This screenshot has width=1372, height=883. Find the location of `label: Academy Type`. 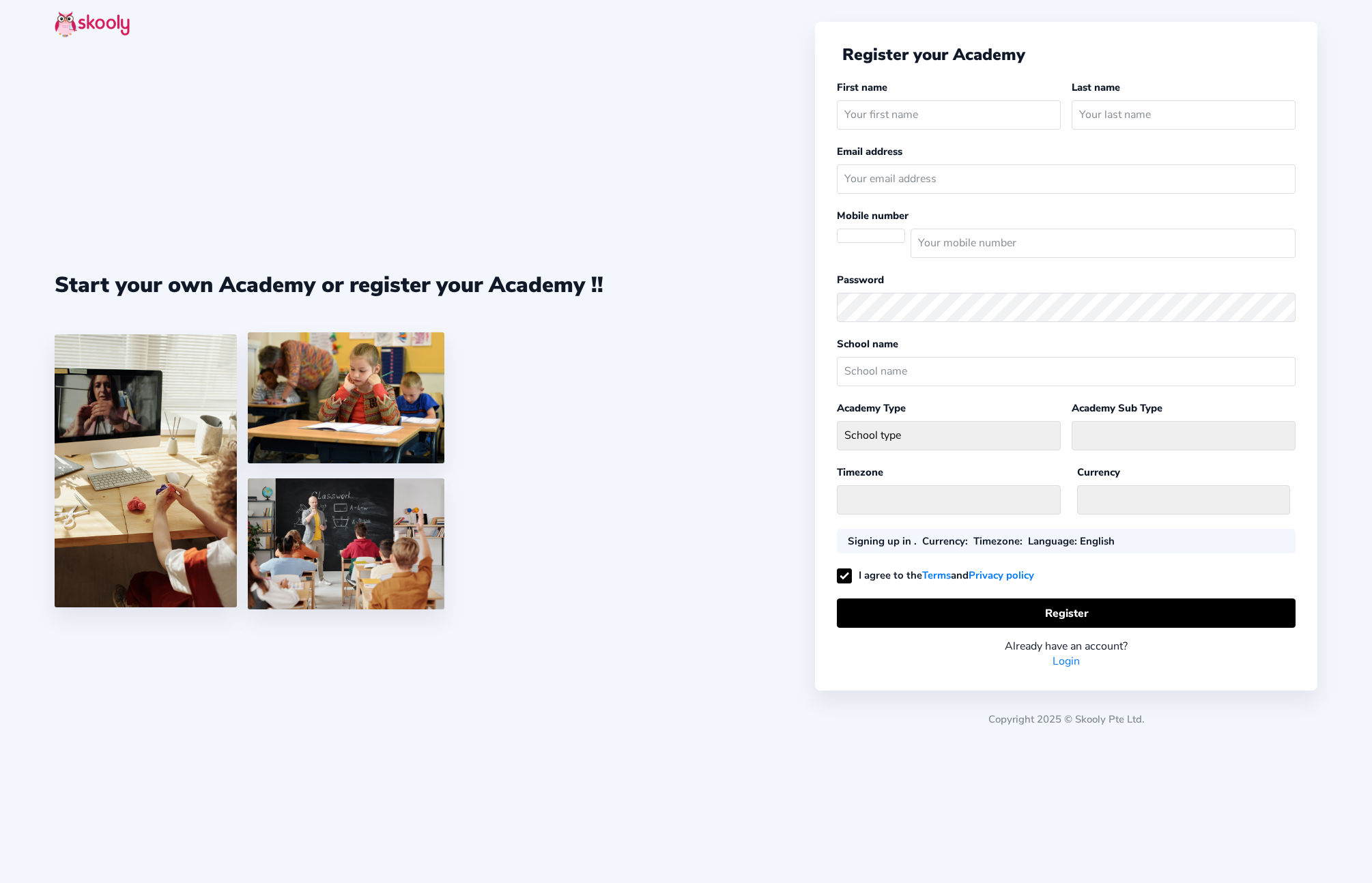

label: Academy Type is located at coordinates (871, 408).